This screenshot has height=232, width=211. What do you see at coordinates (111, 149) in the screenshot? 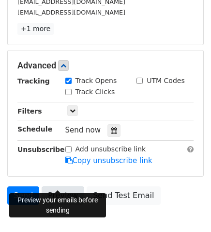
I see `label: Add unsubscribe link` at bounding box center [111, 149].